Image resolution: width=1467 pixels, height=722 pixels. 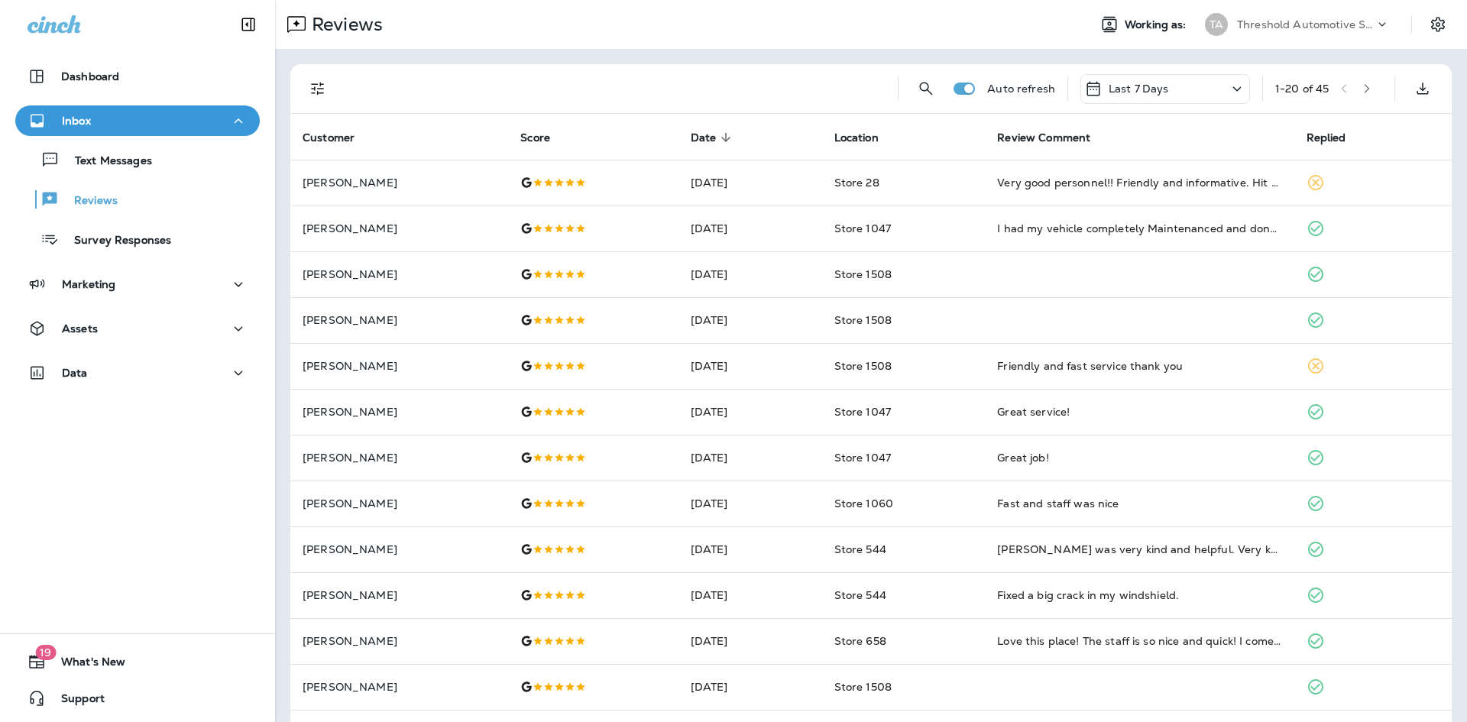 I want to click on button: Assets, so click(x=138, y=329).